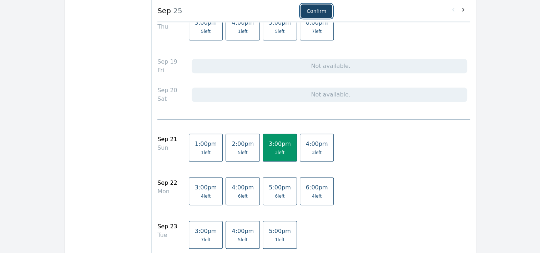 This screenshot has width=540, height=253. I want to click on span: 1:00pm, so click(206, 144).